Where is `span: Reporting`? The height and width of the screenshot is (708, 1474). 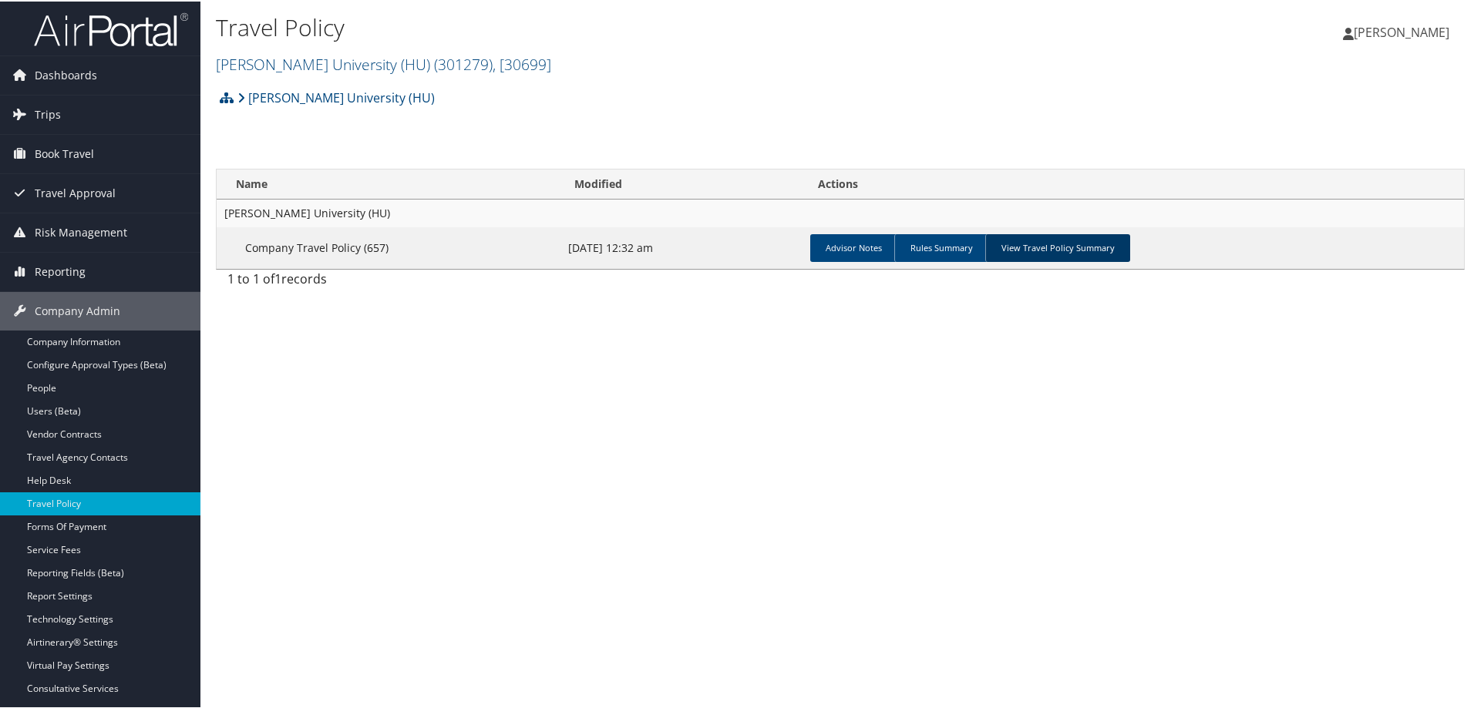 span: Reporting is located at coordinates (60, 271).